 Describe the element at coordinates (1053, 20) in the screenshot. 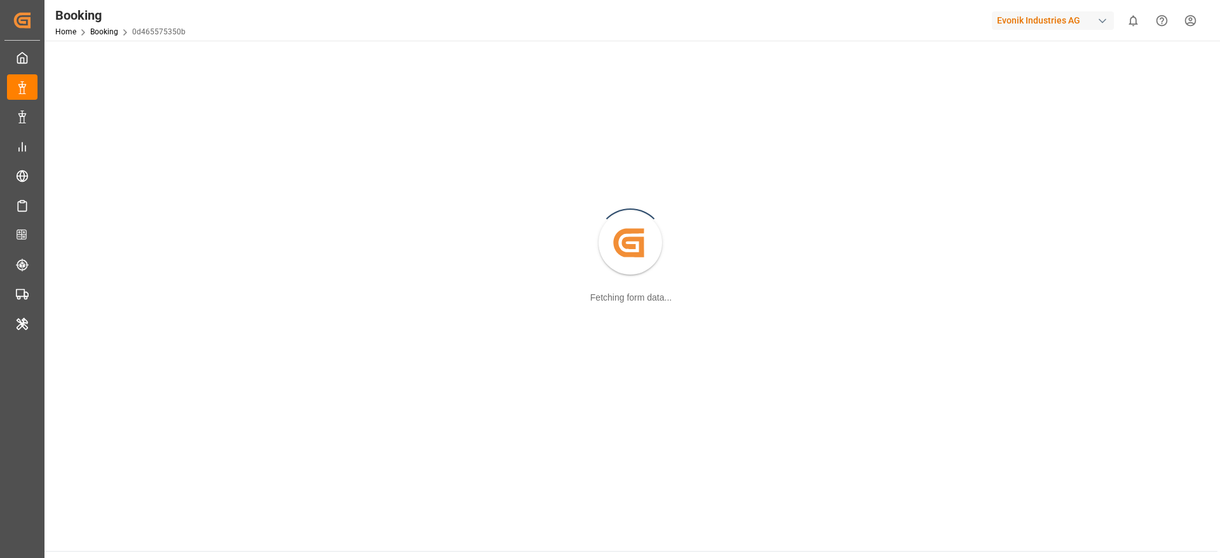

I see `div: Evonik Industries AG` at that location.